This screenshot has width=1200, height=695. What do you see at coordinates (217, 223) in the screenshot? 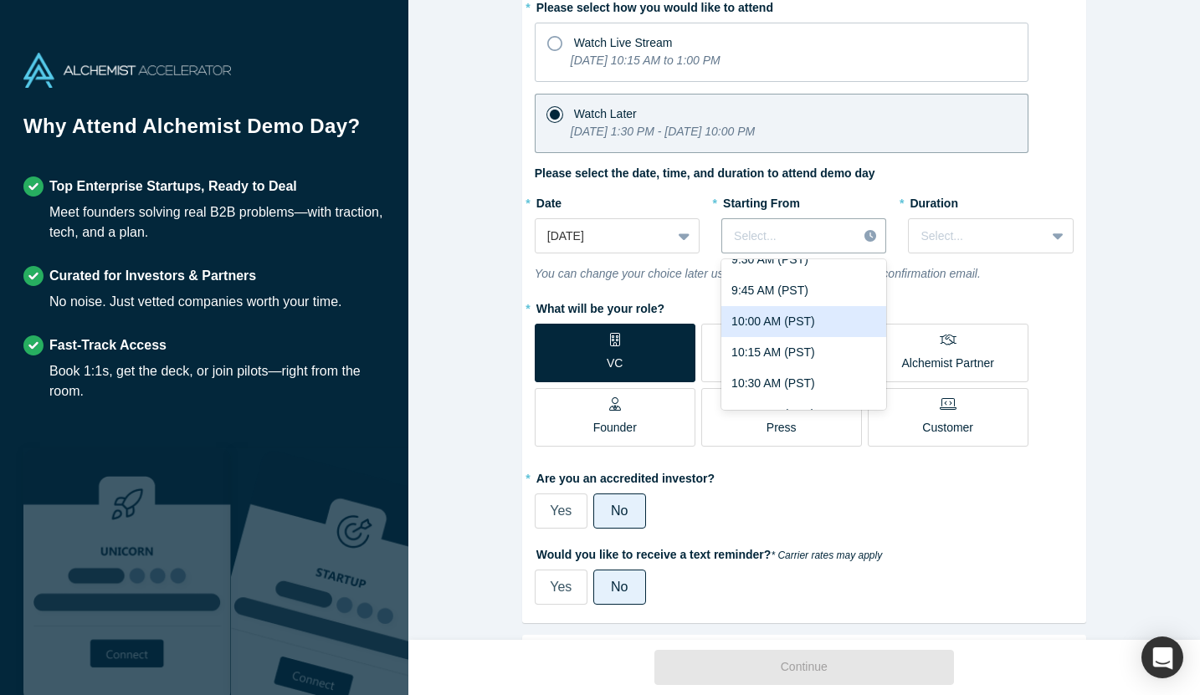
I see `div: Meet founders solving real B2B problems—with traction, tech, and a plan.` at bounding box center [217, 223].